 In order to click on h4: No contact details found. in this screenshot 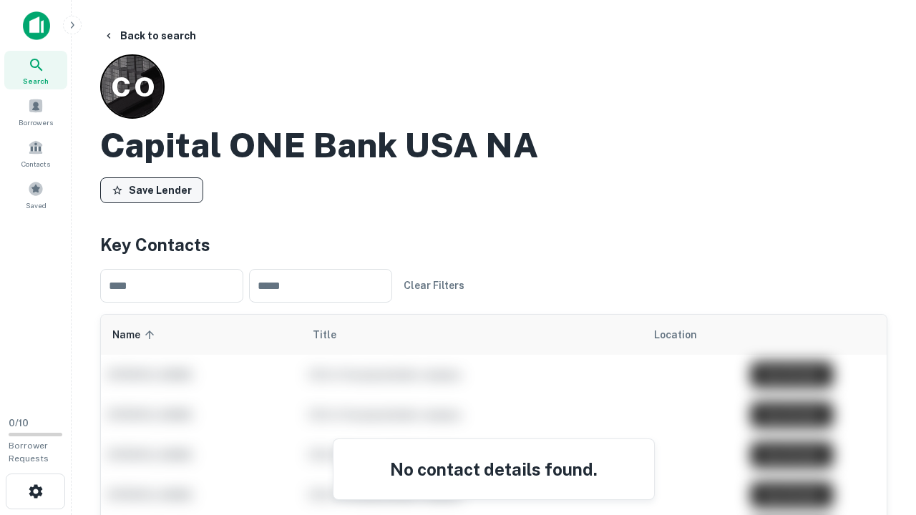, I will do `click(494, 469)`.